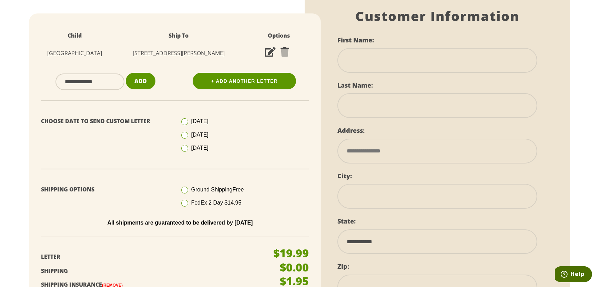  What do you see at coordinates (355, 85) in the screenshot?
I see `label: Last Name:` at bounding box center [355, 85].